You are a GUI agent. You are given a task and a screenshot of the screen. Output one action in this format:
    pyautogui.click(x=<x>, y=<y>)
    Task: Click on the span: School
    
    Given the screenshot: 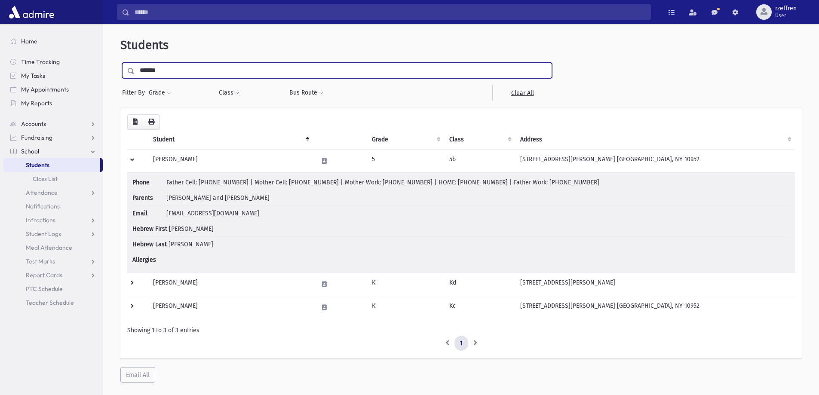 What is the action you would take?
    pyautogui.click(x=30, y=151)
    